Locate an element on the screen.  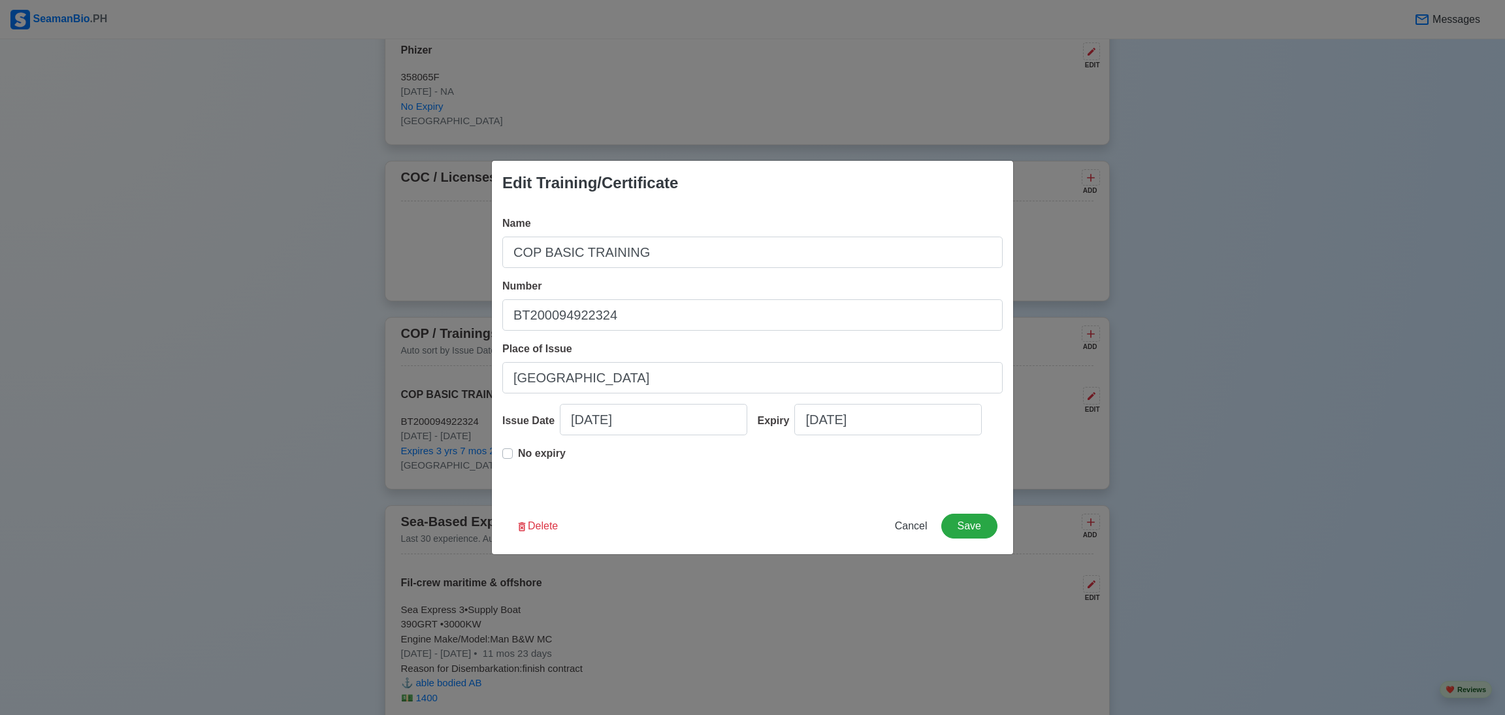
input: Ex: COP Medical First Aid (VI/4) is located at coordinates (752, 252).